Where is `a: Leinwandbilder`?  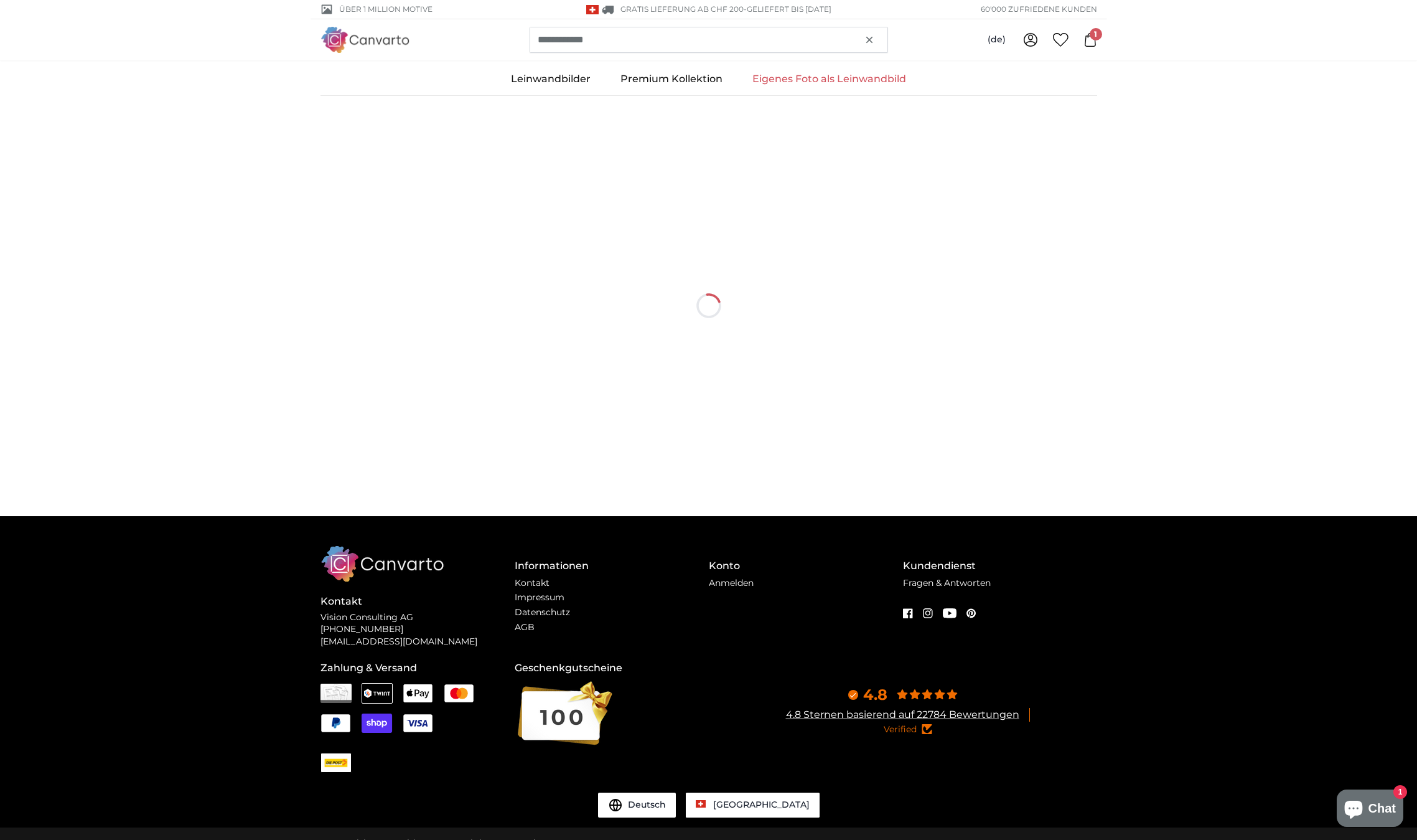
a: Leinwandbilder is located at coordinates (550, 79).